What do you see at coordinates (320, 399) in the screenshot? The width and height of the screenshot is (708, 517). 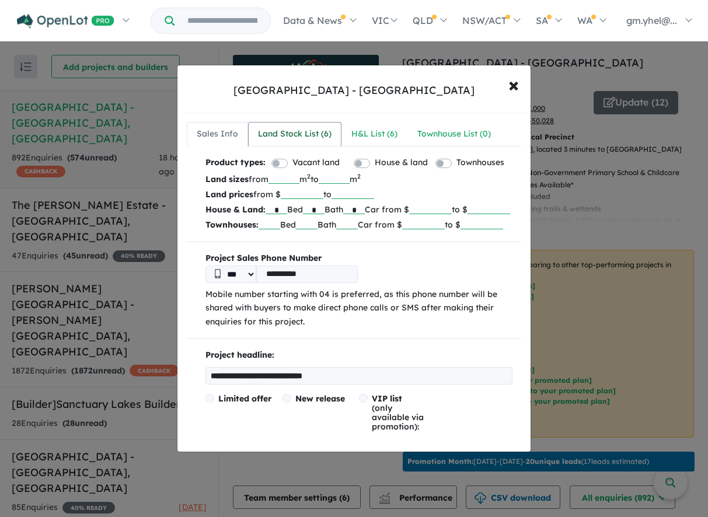 I see `span: New release` at bounding box center [320, 399].